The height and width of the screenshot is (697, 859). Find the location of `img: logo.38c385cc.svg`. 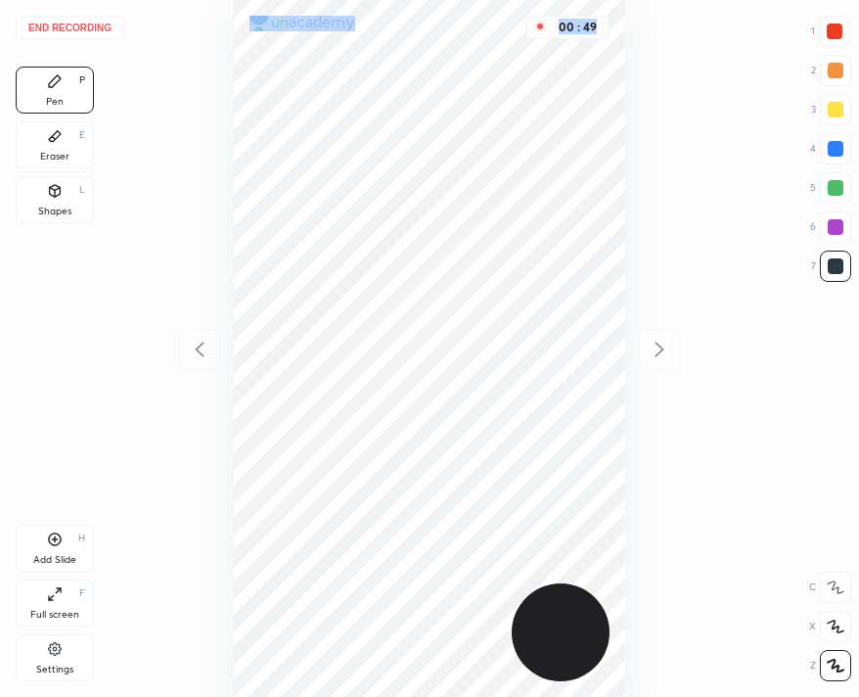

img: logo.38c385cc.svg is located at coordinates (302, 23).